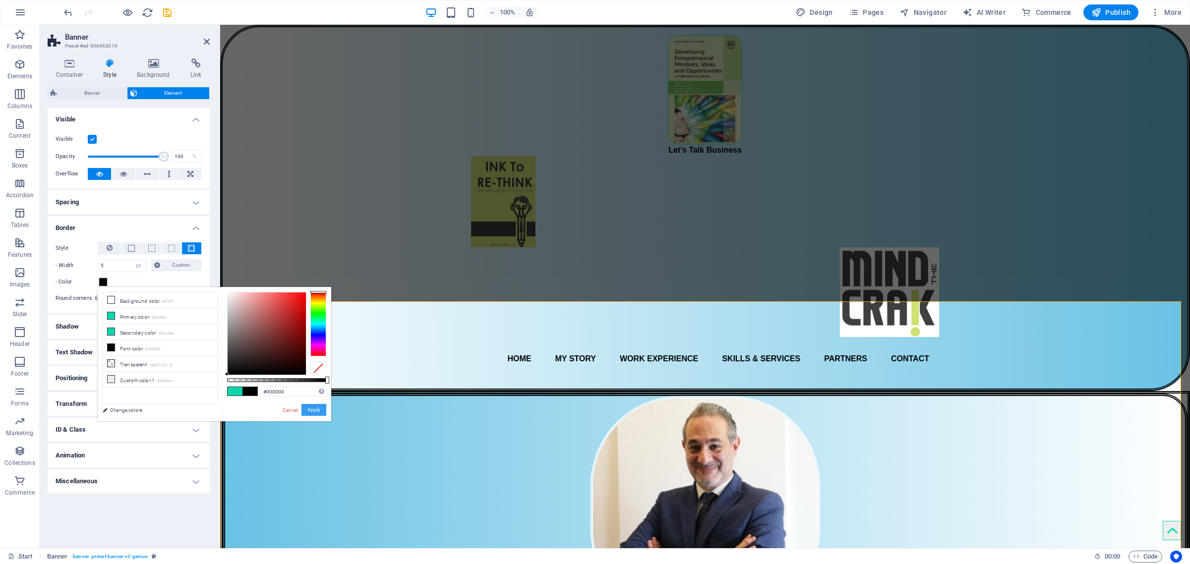 This screenshot has width=1190, height=564. Describe the element at coordinates (167, 12) in the screenshot. I see `i: Save (Ctrl+S)` at that location.